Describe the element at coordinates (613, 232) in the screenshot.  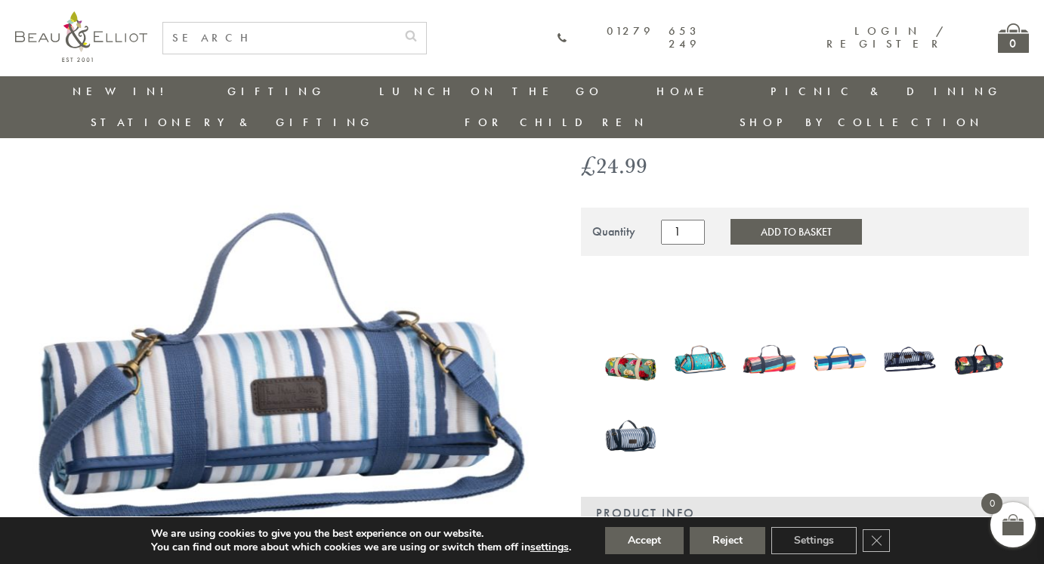
I see `div: Quantity` at that location.